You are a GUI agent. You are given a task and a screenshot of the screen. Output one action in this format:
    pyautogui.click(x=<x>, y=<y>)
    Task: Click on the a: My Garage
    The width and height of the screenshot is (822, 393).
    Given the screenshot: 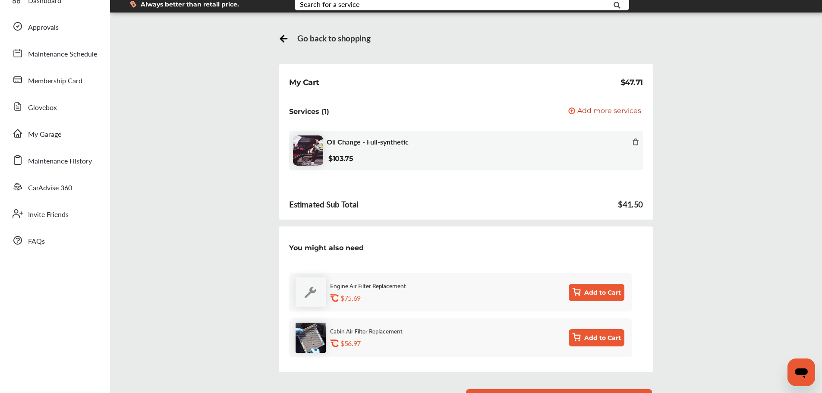 What is the action you would take?
    pyautogui.click(x=54, y=133)
    